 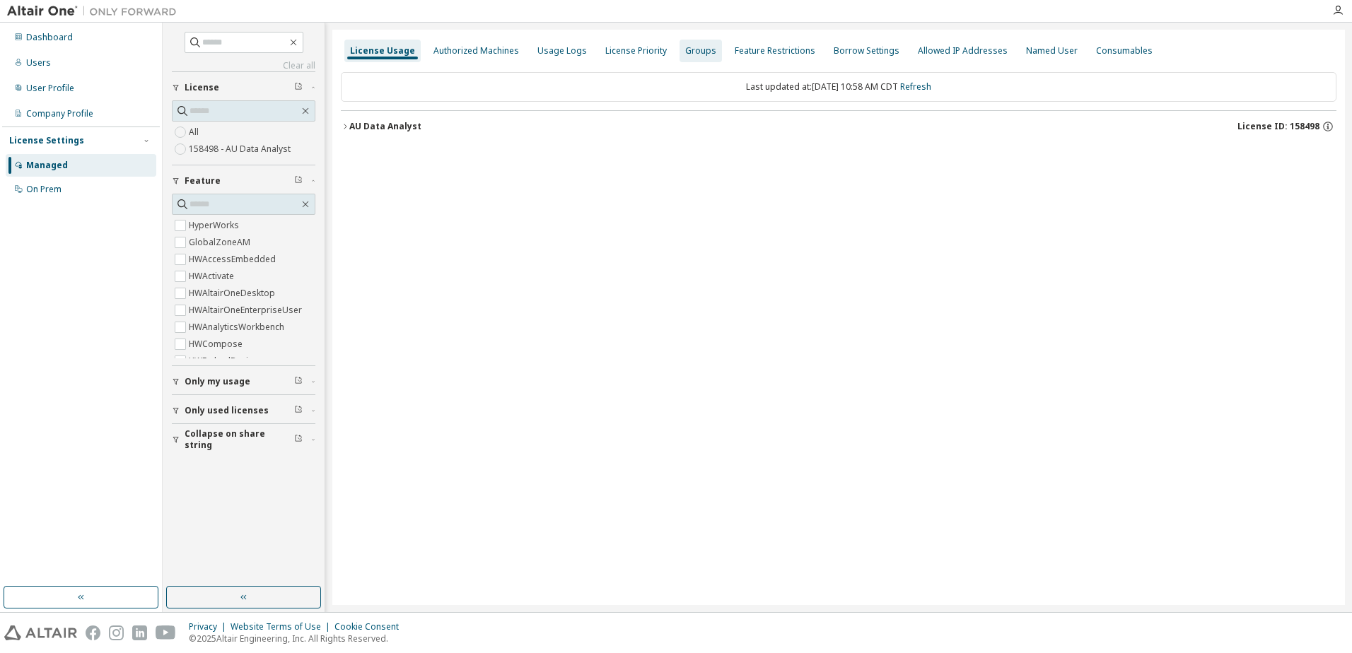 What do you see at coordinates (1051, 51) in the screenshot?
I see `div: Named User` at bounding box center [1051, 51].